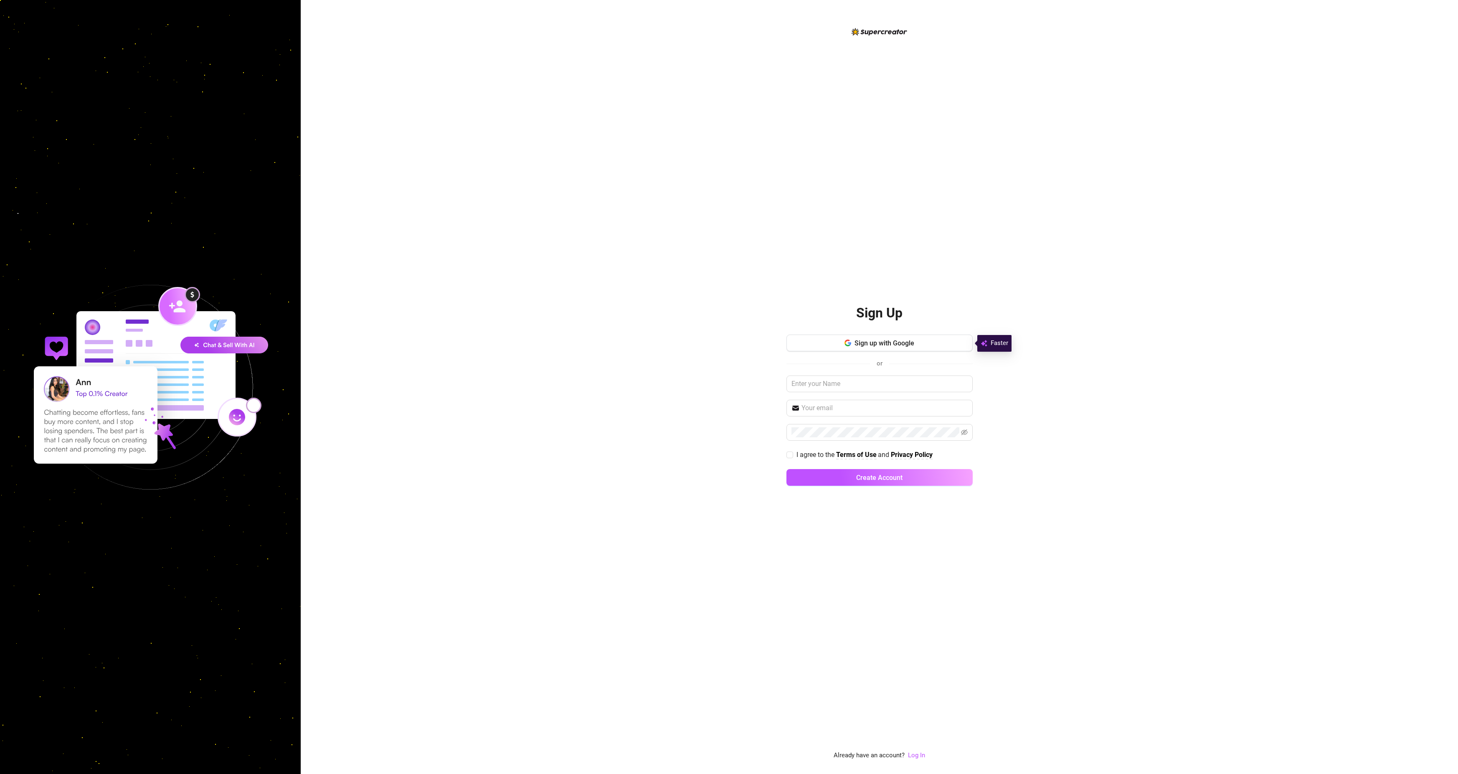  What do you see at coordinates (879, 384) in the screenshot?
I see `input: Enter your Name` at bounding box center [879, 384].